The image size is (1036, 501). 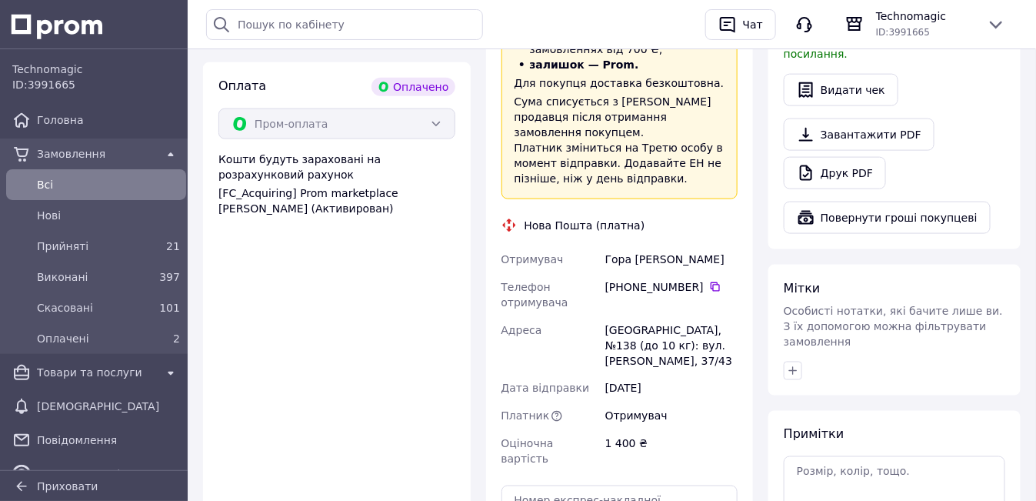 What do you see at coordinates (93, 308) in the screenshot?
I see `span: Скасовані` at bounding box center [93, 308].